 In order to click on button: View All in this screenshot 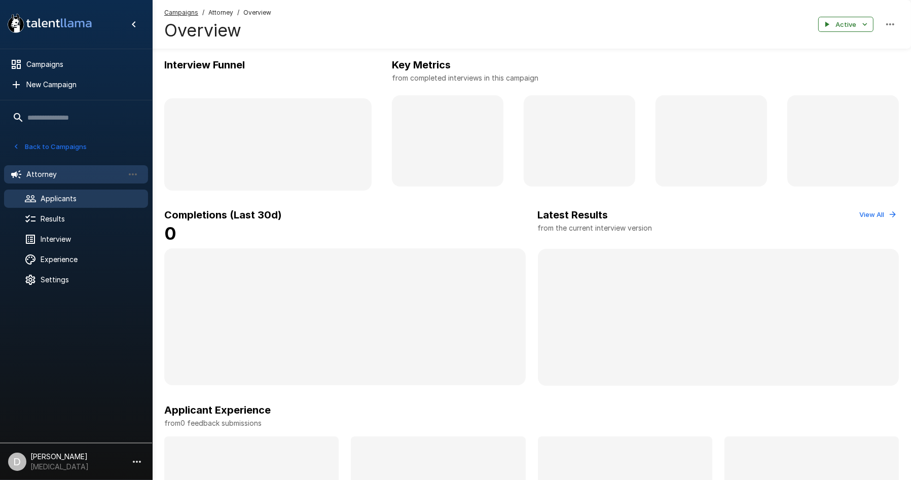, I will do `click(877, 214)`.